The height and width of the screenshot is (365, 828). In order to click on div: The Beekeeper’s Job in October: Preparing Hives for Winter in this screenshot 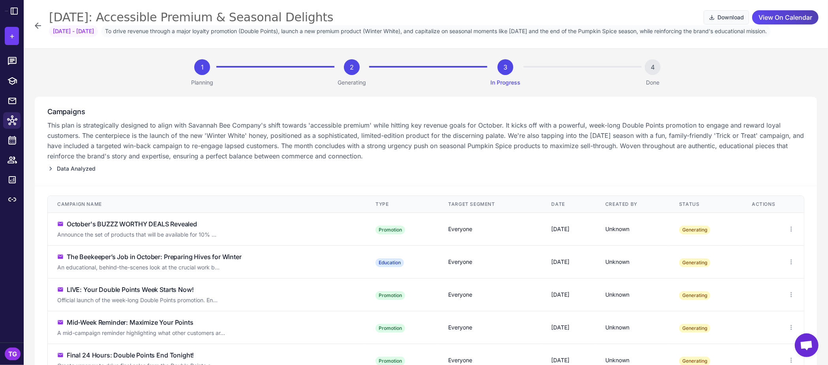, I will do `click(154, 257)`.